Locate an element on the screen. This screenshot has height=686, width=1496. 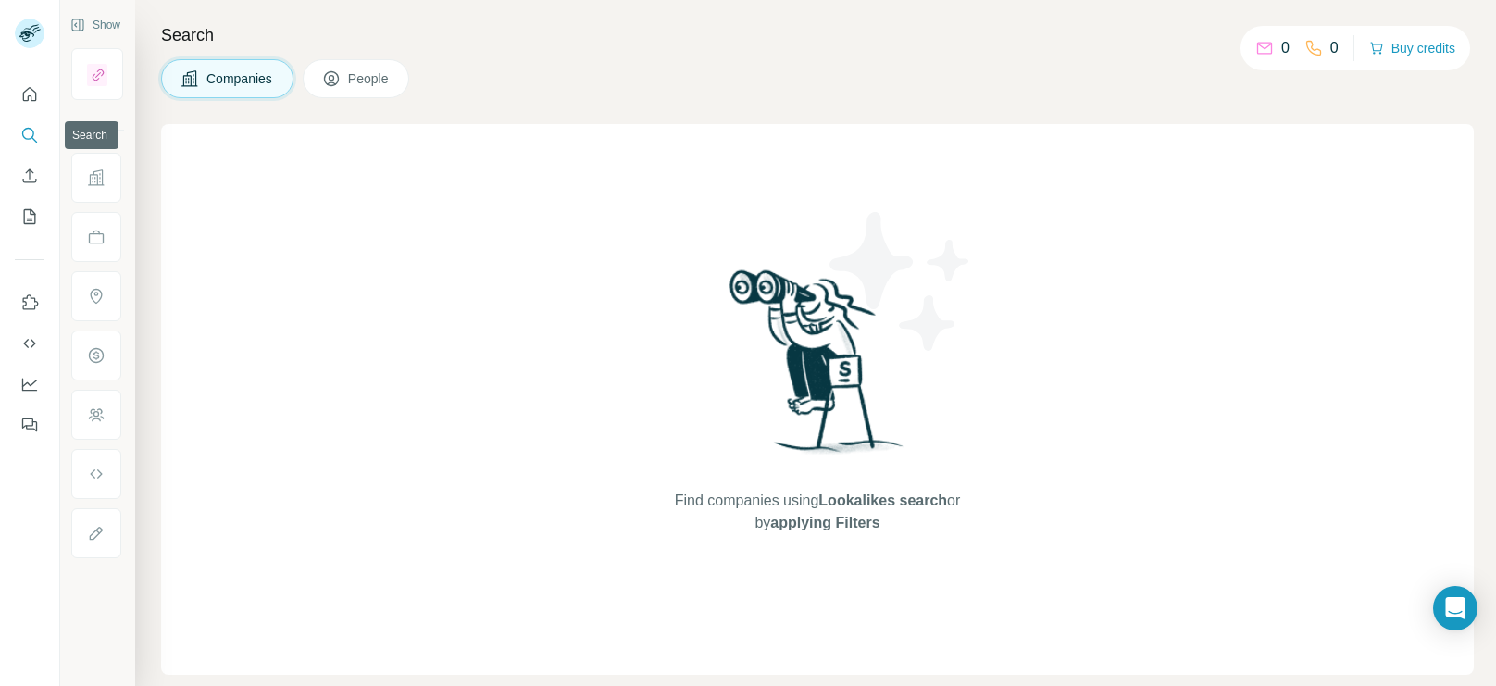
button: Enrich CSV is located at coordinates (30, 176).